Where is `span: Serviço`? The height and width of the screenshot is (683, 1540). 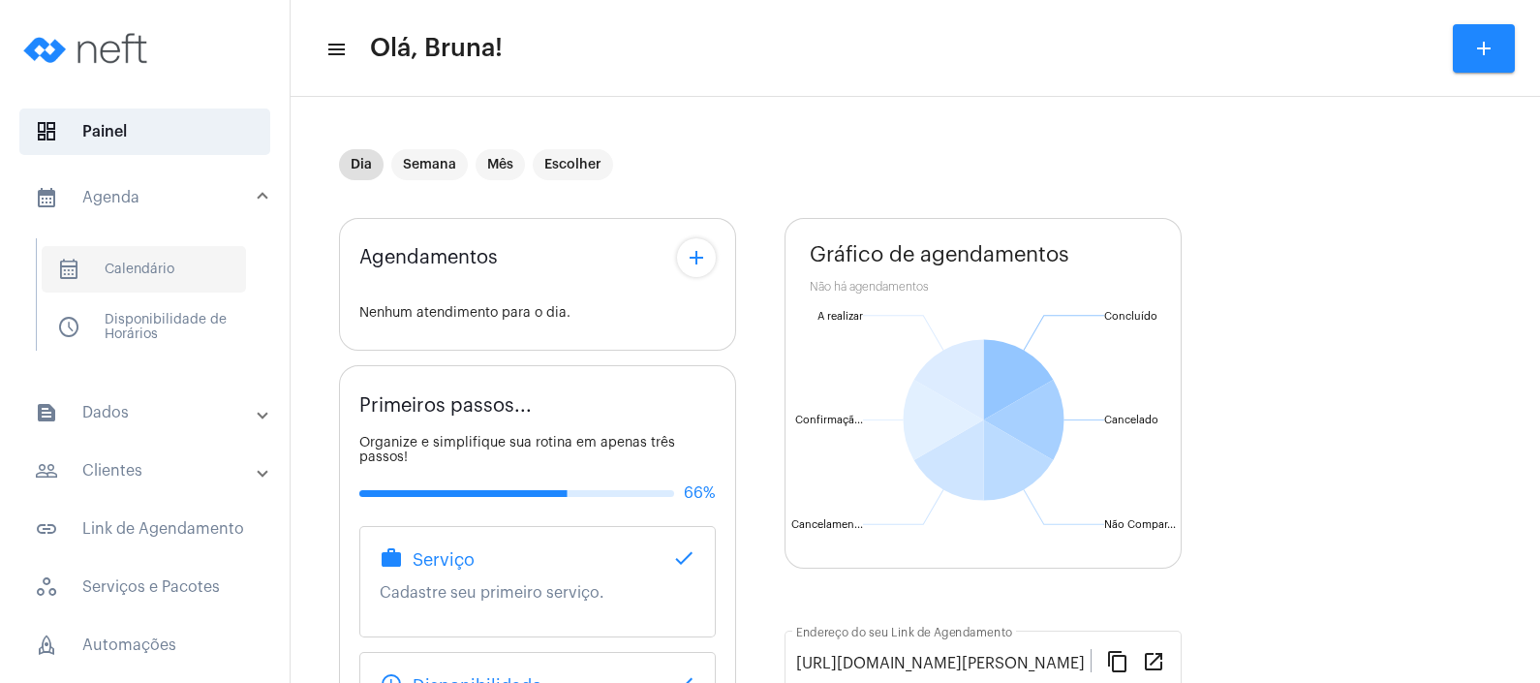
span: Serviço is located at coordinates (444, 560).